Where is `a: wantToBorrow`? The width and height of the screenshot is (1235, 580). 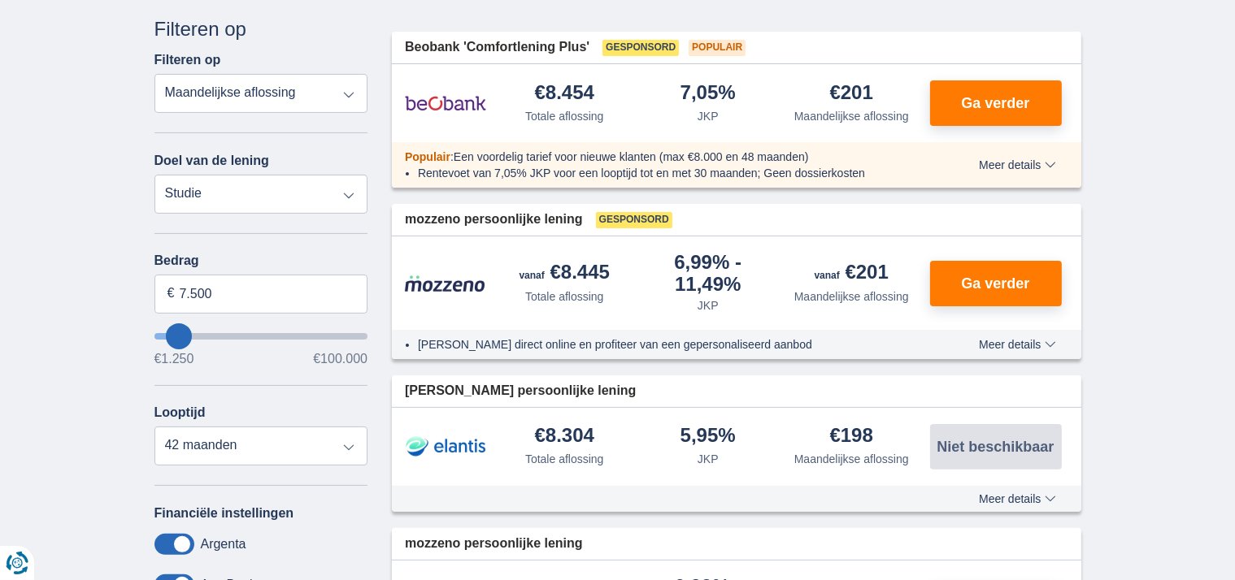 a: wantToBorrow is located at coordinates (261, 337).